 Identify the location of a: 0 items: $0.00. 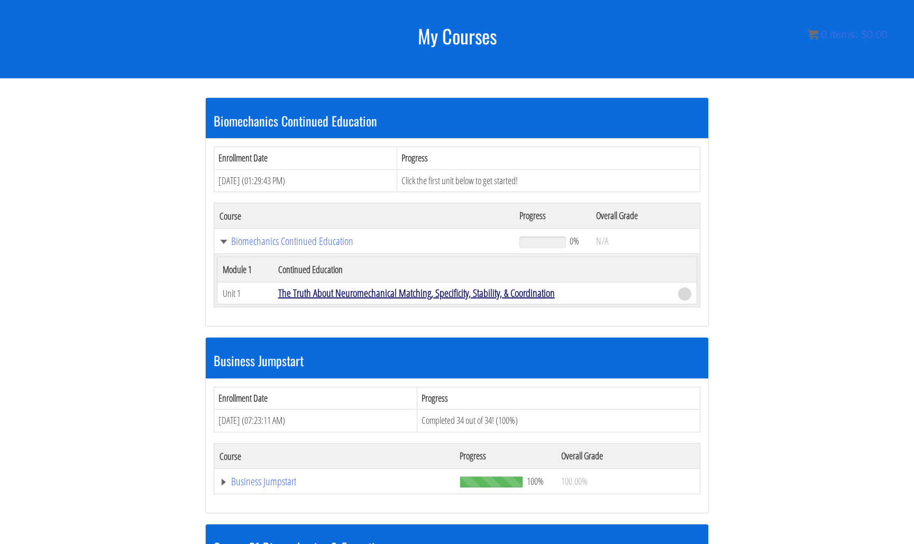
(847, 34).